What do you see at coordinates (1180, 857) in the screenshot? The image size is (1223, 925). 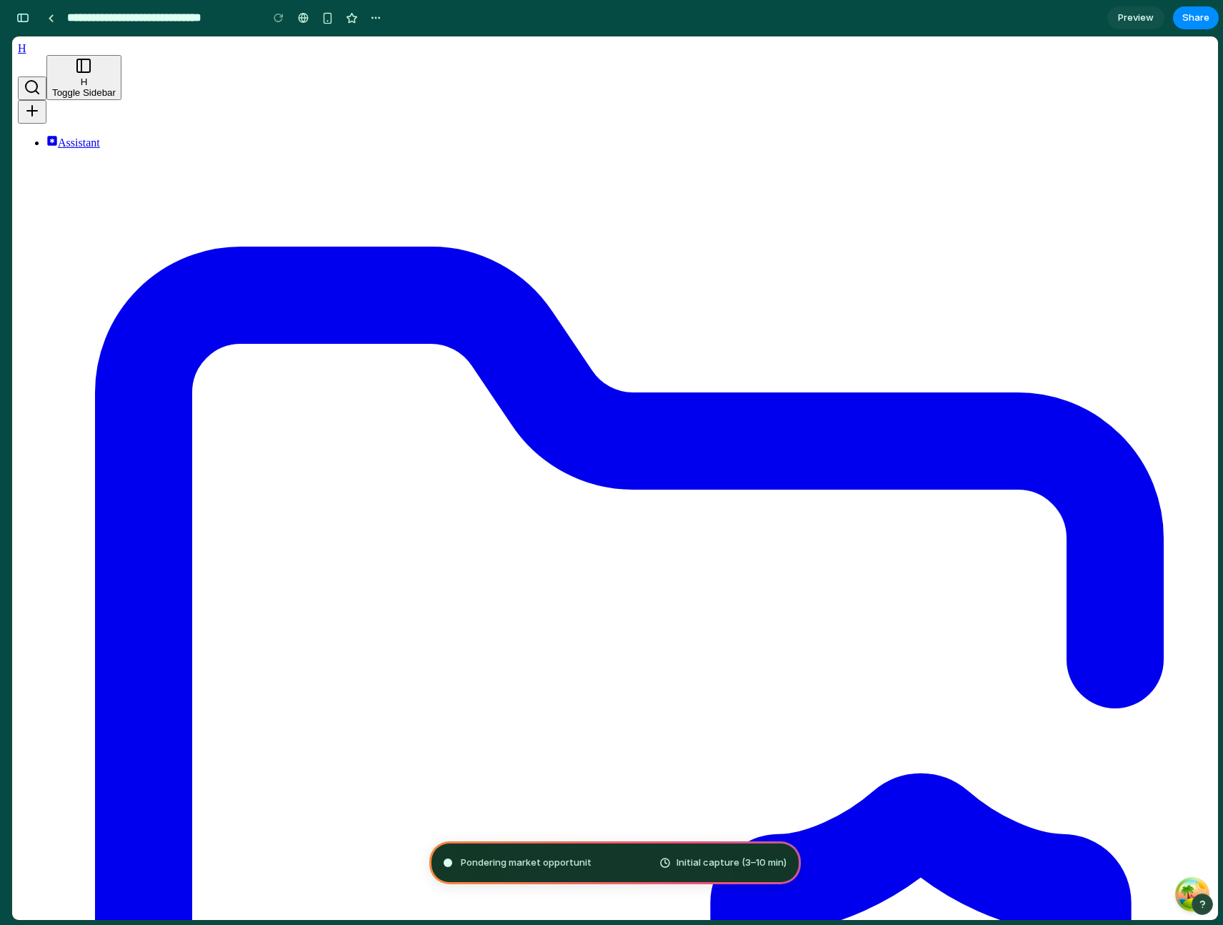 I see `button: Open Tanstack query devtools` at bounding box center [1180, 857].